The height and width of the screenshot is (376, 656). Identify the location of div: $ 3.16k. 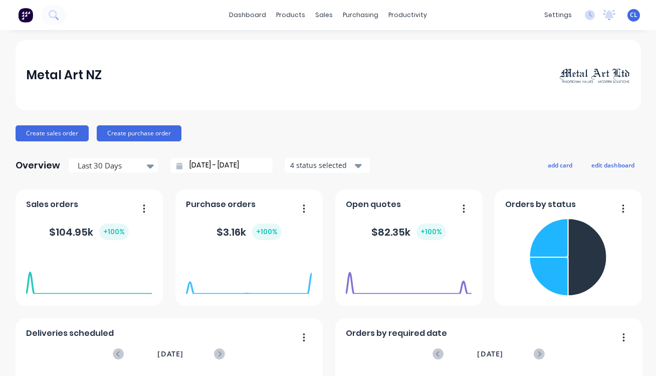
(249, 232).